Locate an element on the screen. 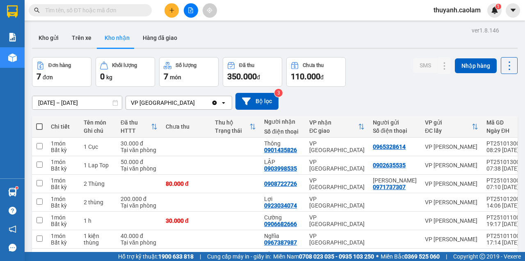 The width and height of the screenshot is (525, 261). input: Tìm tên, số ĐT hoặc mã đơn is located at coordinates (94, 10).